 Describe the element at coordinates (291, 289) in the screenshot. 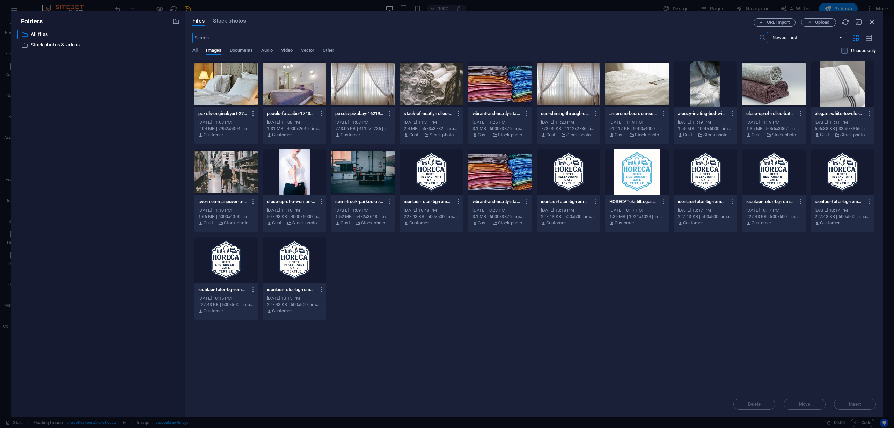

I see `p: iconlaci-fotor-bg-remover-20250804190-dEiZ59LFuxyjSJuwQkJt2w.png` at that location.